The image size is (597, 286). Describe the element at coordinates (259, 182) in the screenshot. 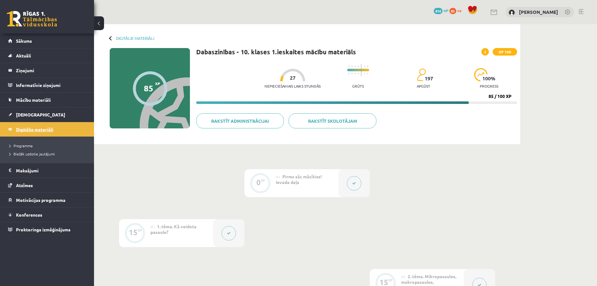

I see `div: 0` at that location.